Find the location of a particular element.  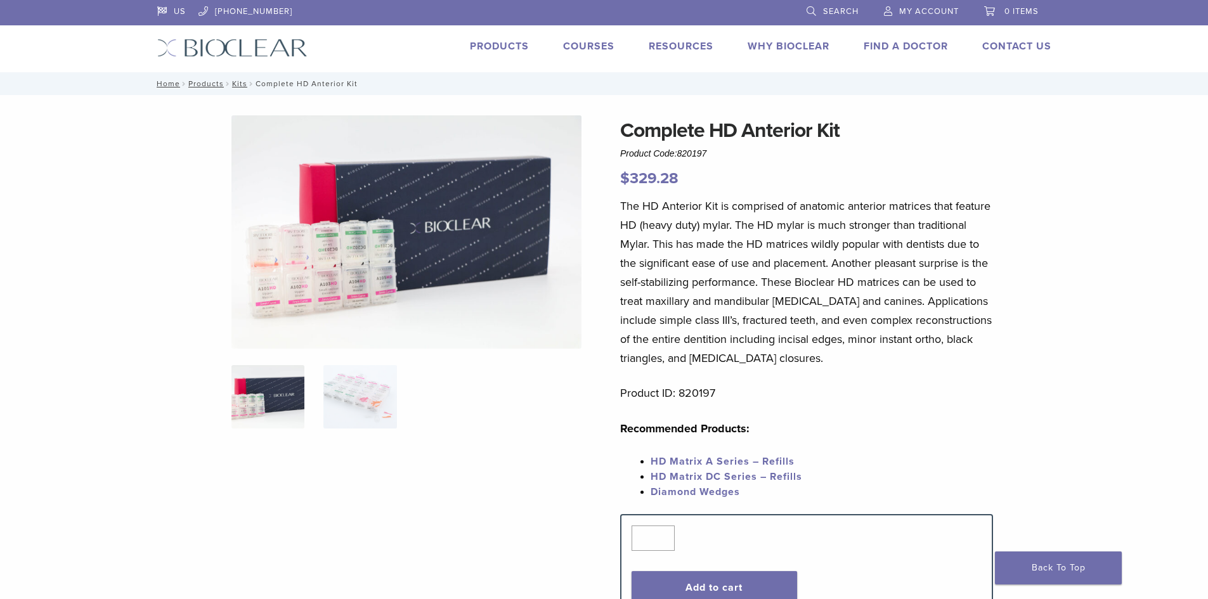

a: Why Bioclear is located at coordinates (788, 46).